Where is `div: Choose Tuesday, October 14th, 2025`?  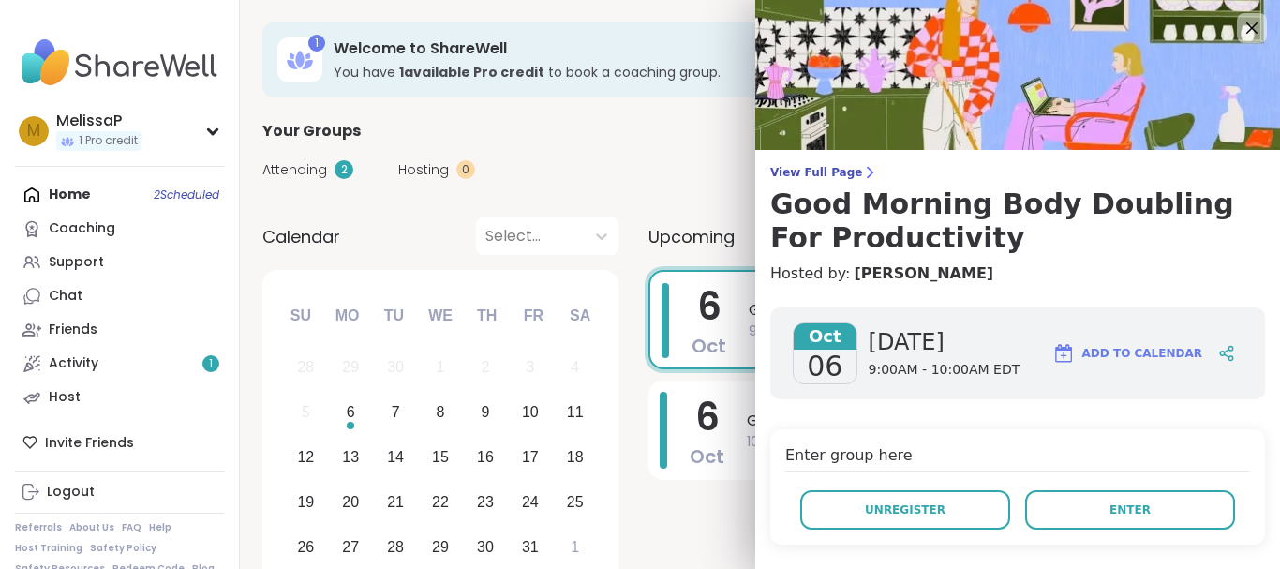 div: Choose Tuesday, October 14th, 2025 is located at coordinates (395, 457).